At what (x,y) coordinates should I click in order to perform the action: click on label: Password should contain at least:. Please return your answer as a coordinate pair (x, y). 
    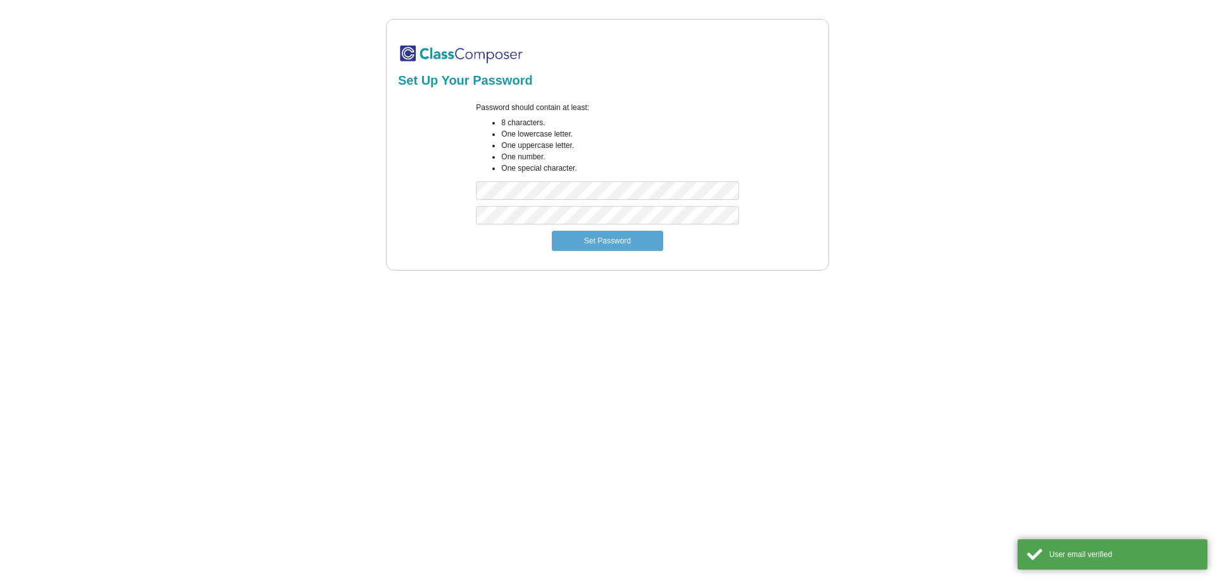
    Looking at the image, I should click on (532, 108).